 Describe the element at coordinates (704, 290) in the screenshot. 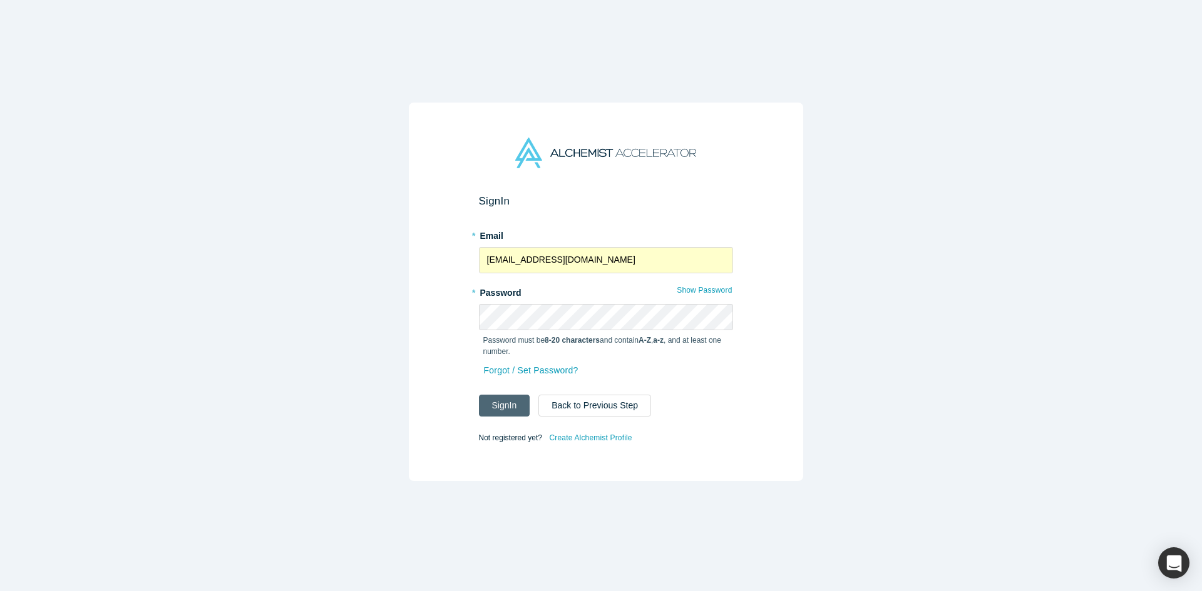

I see `button: Show Password` at that location.